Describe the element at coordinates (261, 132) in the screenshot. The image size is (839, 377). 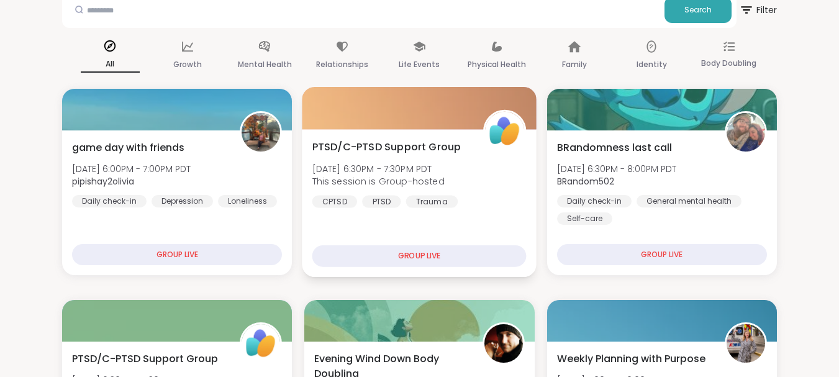
I see `img: pipishay2olivia` at that location.